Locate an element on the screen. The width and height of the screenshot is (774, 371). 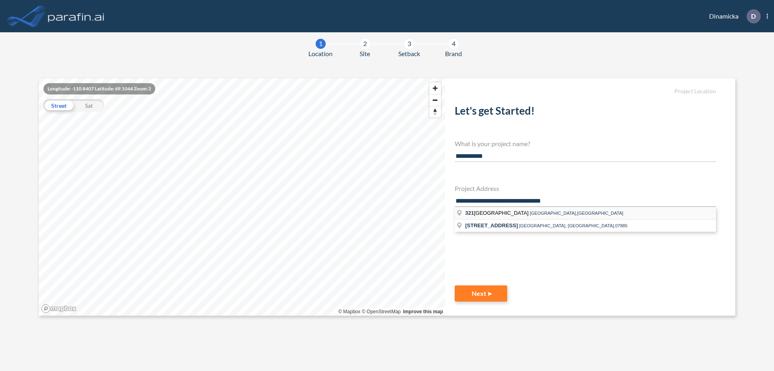
h4: Project Address is located at coordinates (586, 188).